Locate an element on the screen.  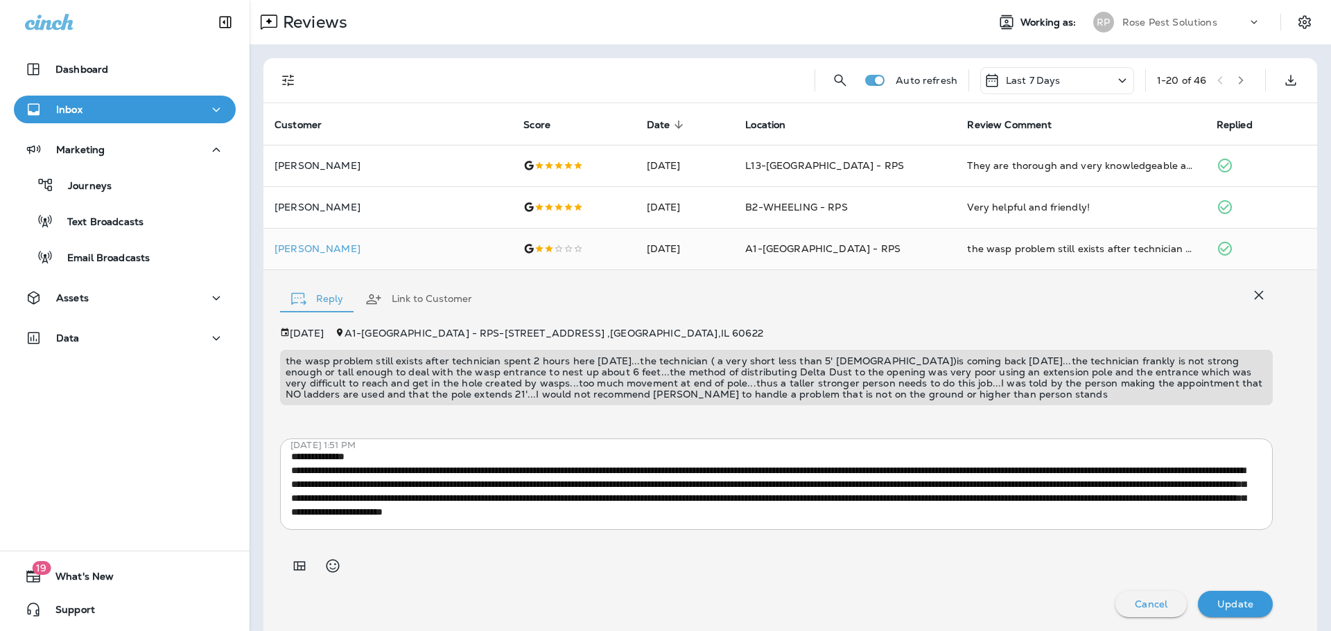
p: Last 7 Days is located at coordinates (1033, 80).